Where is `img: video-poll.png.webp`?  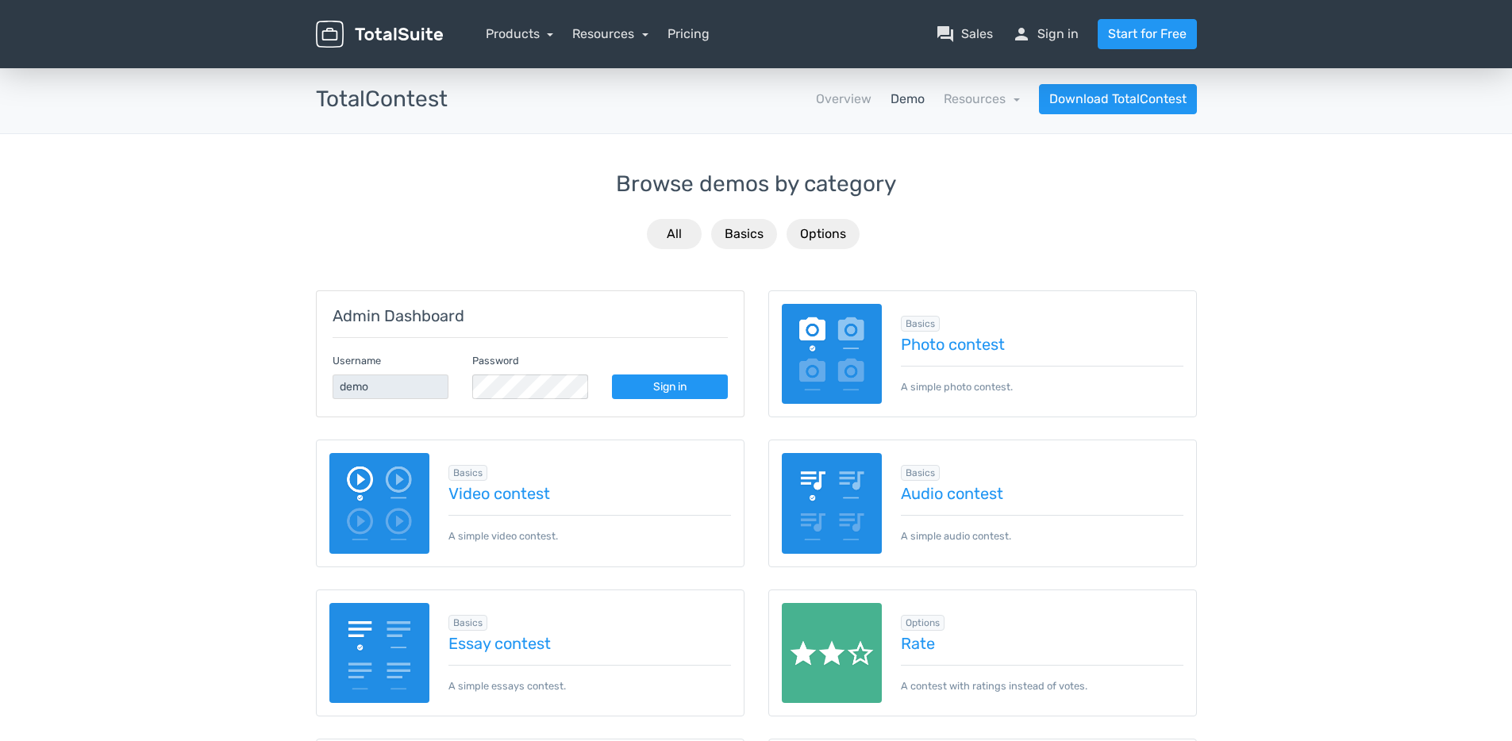 img: video-poll.png.webp is located at coordinates (379, 503).